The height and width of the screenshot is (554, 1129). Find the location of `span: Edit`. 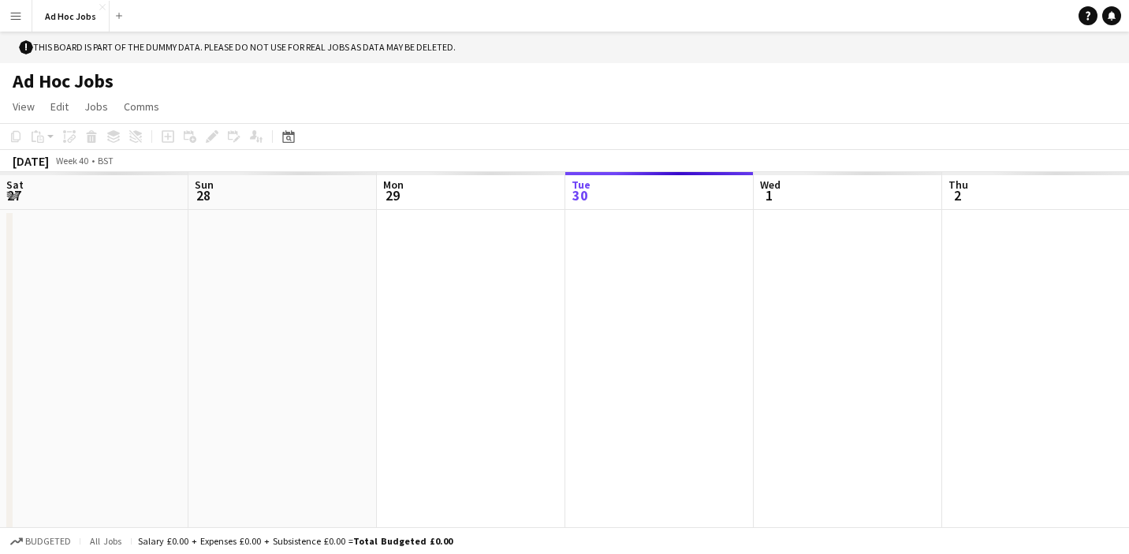

span: Edit is located at coordinates (59, 106).